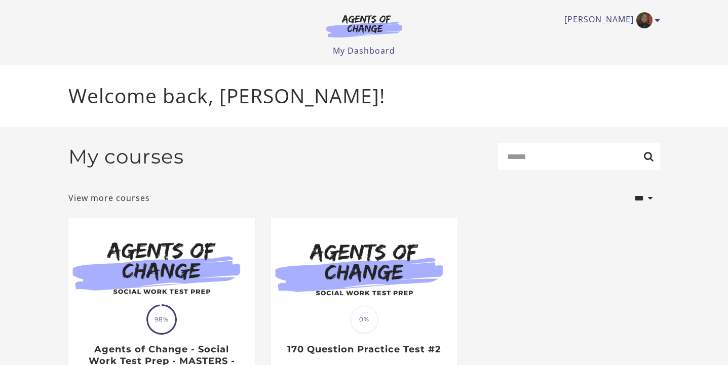 The width and height of the screenshot is (728, 365). Describe the element at coordinates (364, 349) in the screenshot. I see `h3: 170 Question Practice Test #2` at that location.